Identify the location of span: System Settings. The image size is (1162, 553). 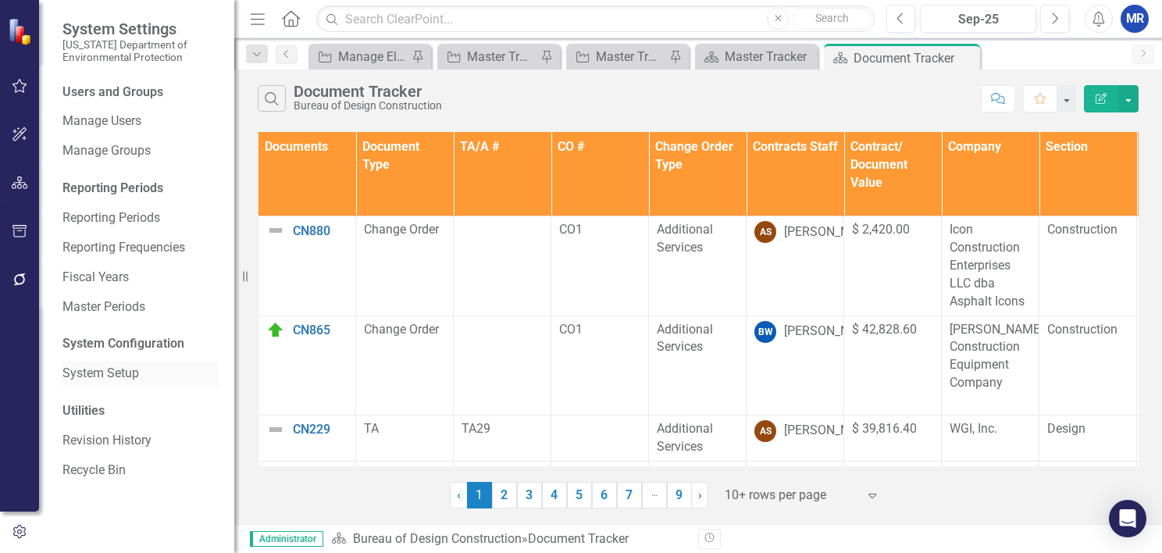
(141, 29).